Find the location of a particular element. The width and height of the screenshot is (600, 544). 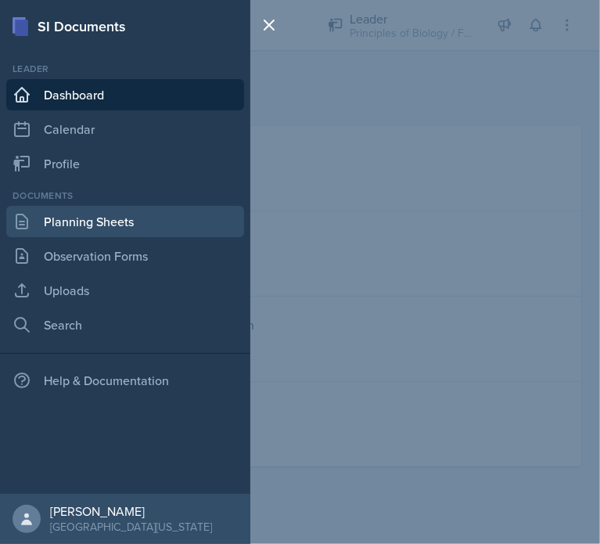

a: Planning Sheets is located at coordinates (125, 221).